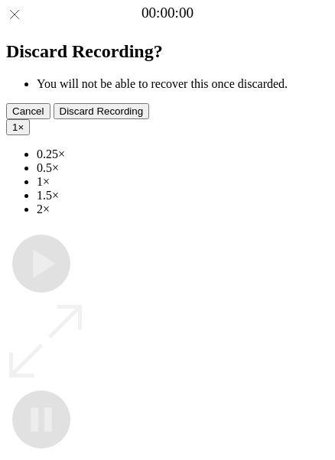 Image resolution: width=335 pixels, height=460 pixels. I want to click on li: 1.5×, so click(183, 196).